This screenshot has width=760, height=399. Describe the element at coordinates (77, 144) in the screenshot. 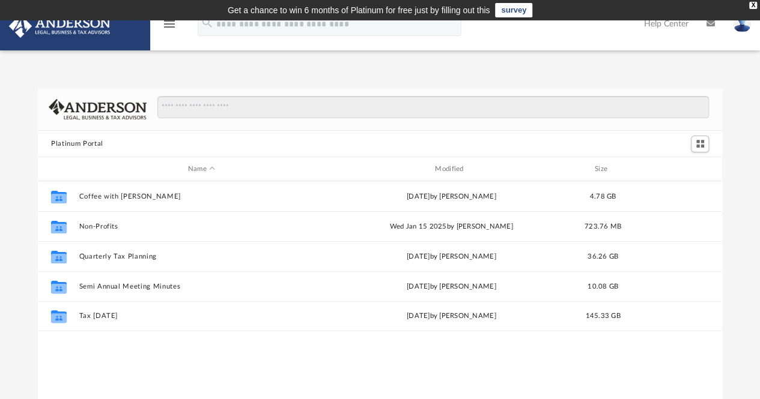

I see `button: Platinum Portal` at that location.